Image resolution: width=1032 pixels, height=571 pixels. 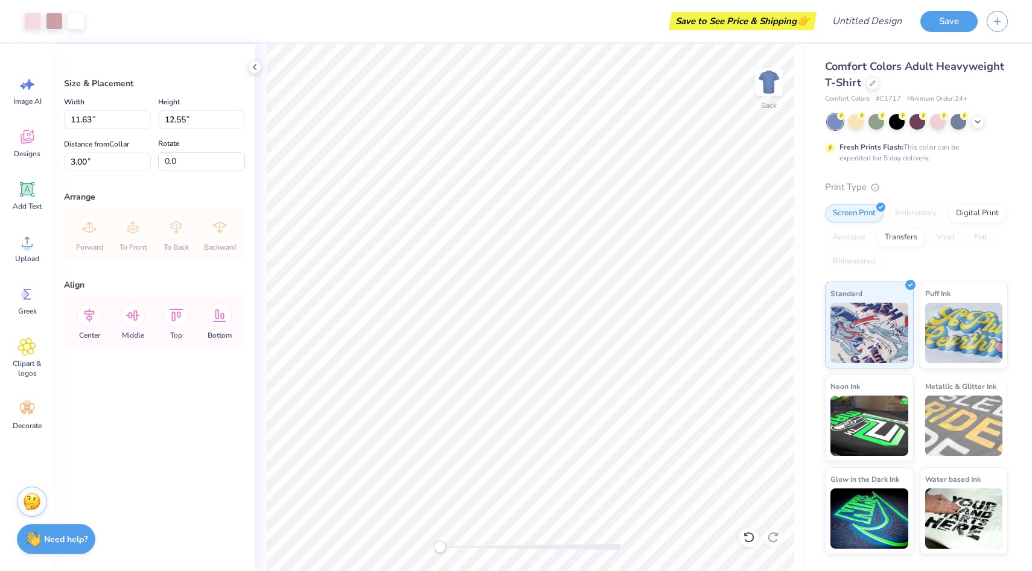 What do you see at coordinates (980, 238) in the screenshot?
I see `div: Foil` at bounding box center [980, 238].